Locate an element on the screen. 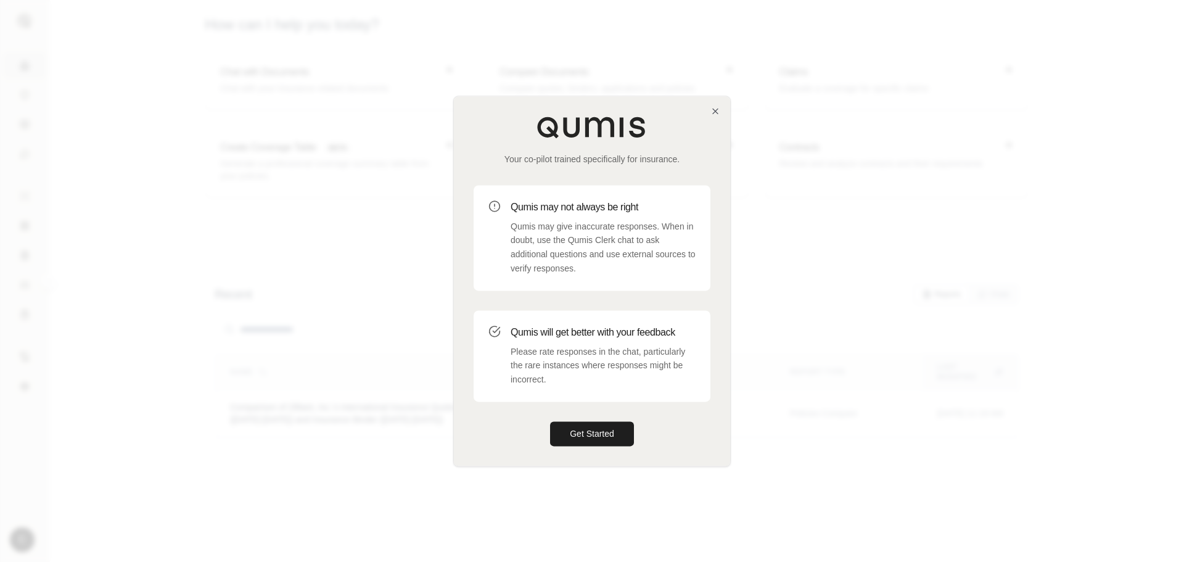  h3: Qumis will get better with your feedback is located at coordinates (603, 332).